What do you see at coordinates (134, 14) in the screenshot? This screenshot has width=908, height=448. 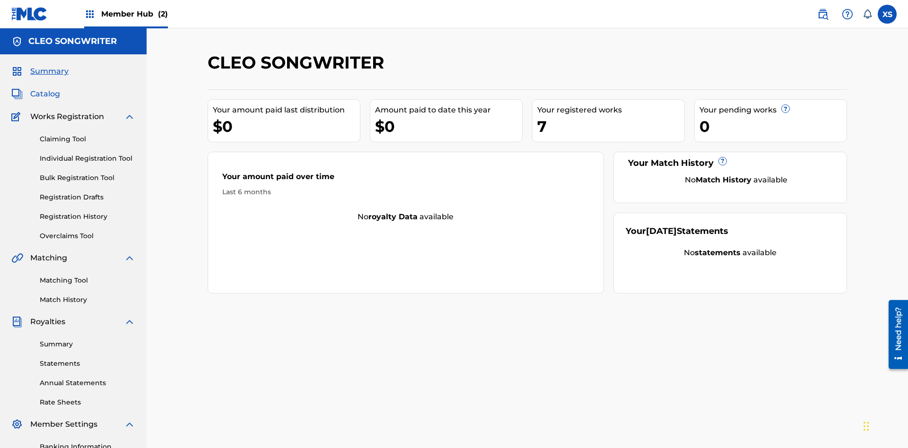 I see `span: Member Hub` at bounding box center [134, 14].